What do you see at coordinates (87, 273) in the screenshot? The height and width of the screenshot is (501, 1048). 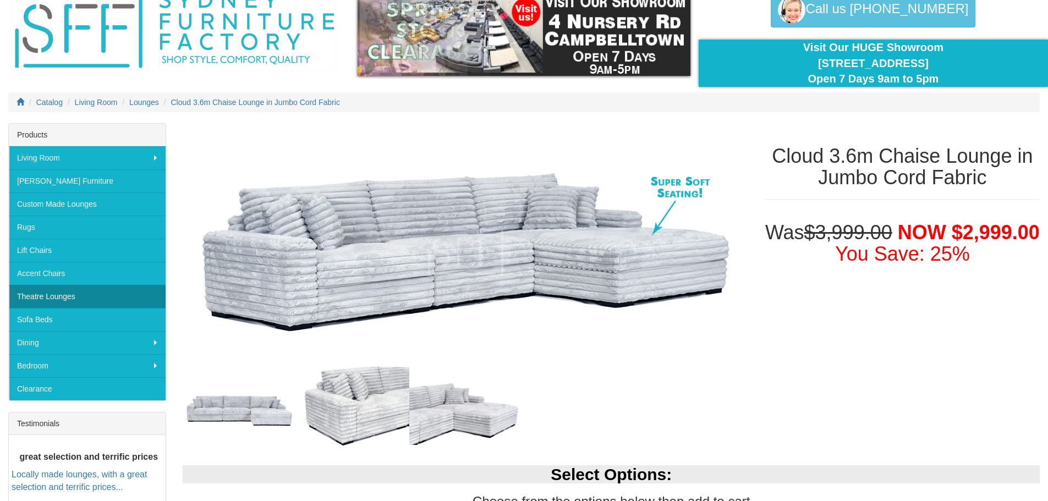 I see `a: Accent Chairs` at bounding box center [87, 273].